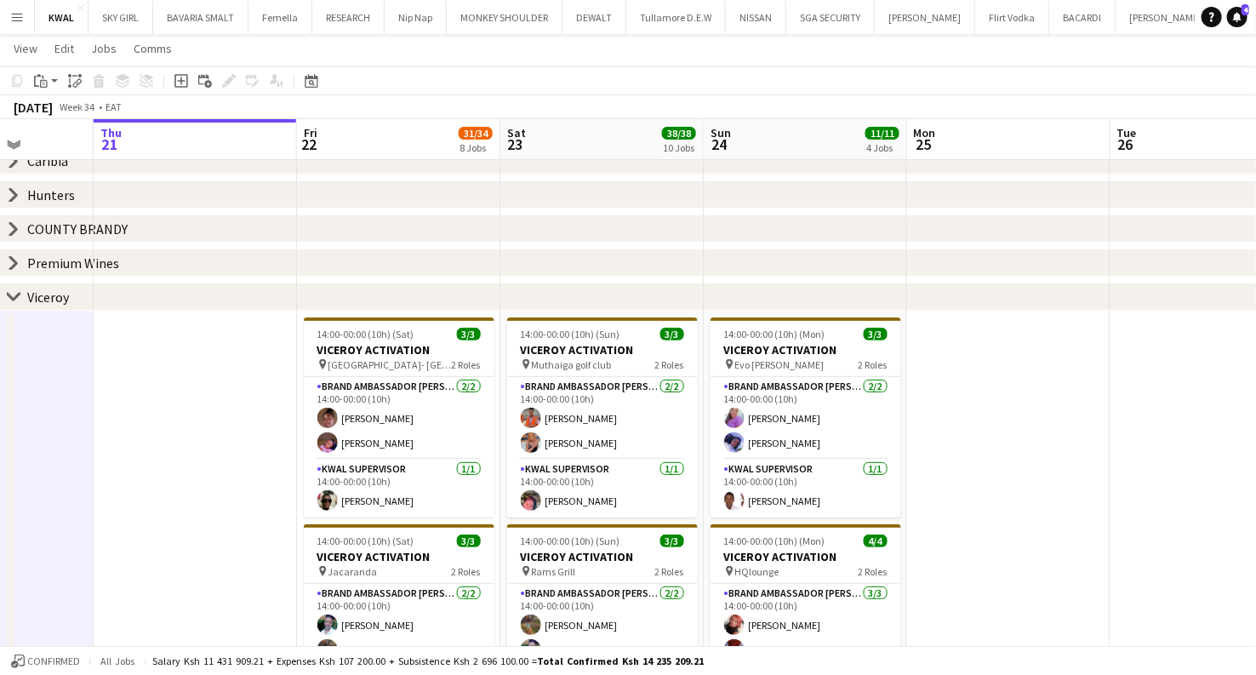 The height and width of the screenshot is (675, 1256). I want to click on span: Edit, so click(64, 49).